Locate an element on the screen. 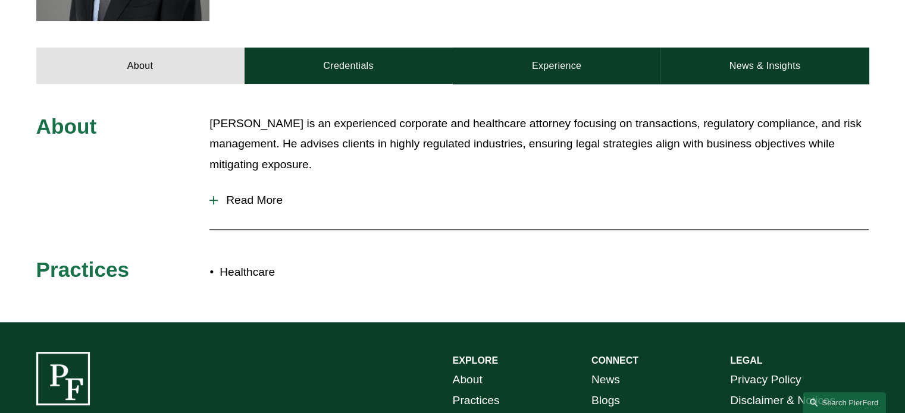 The width and height of the screenshot is (905, 413). strong: CONNECT is located at coordinates (615, 361).